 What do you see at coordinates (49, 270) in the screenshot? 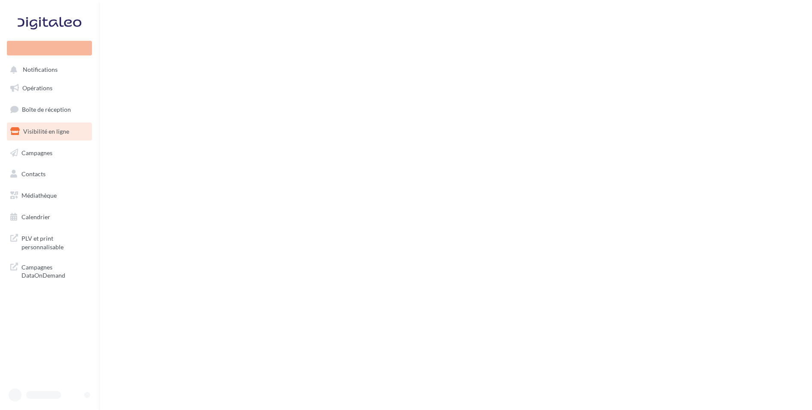
I see `a: Campagnes DataOnDemand` at bounding box center [49, 270].